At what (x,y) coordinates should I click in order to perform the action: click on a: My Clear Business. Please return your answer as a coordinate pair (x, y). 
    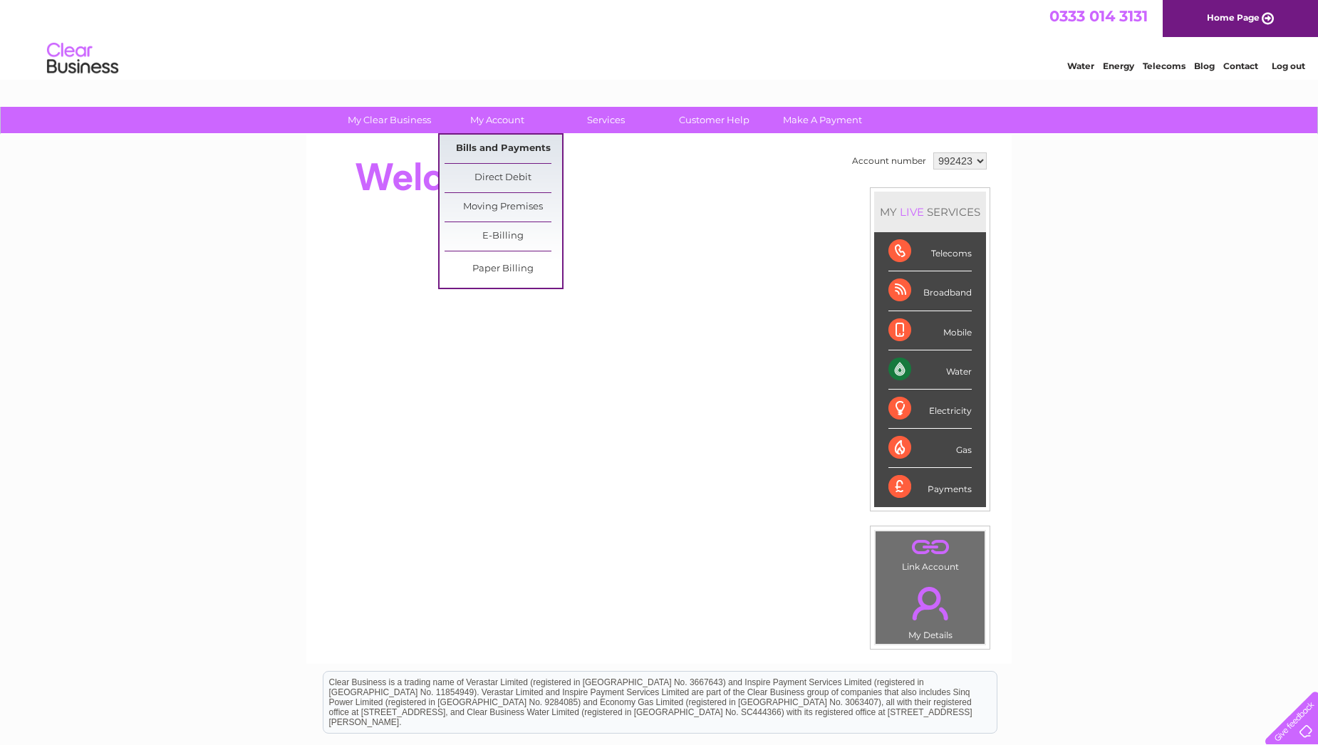
    Looking at the image, I should click on (389, 120).